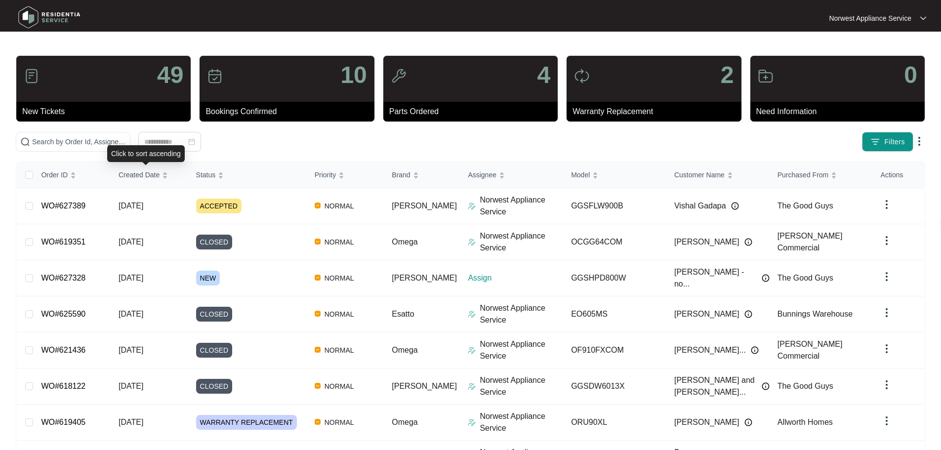 This screenshot has width=941, height=450. I want to click on td: ORU90XL, so click(614, 422).